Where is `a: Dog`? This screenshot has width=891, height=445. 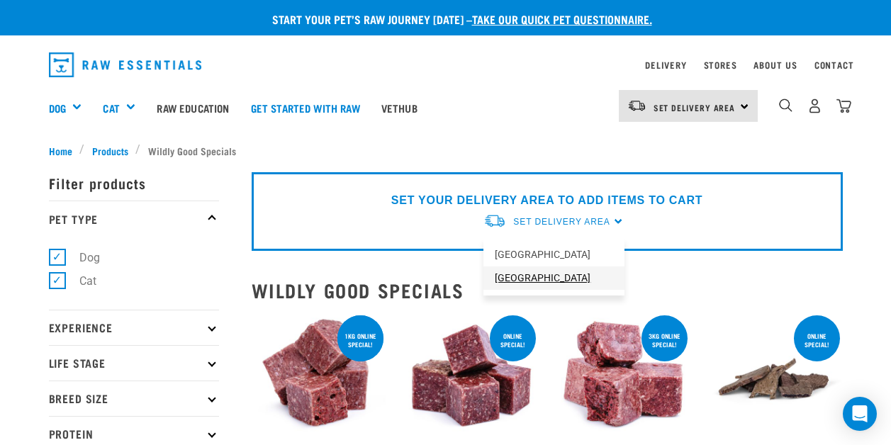 a: Dog is located at coordinates (57, 108).